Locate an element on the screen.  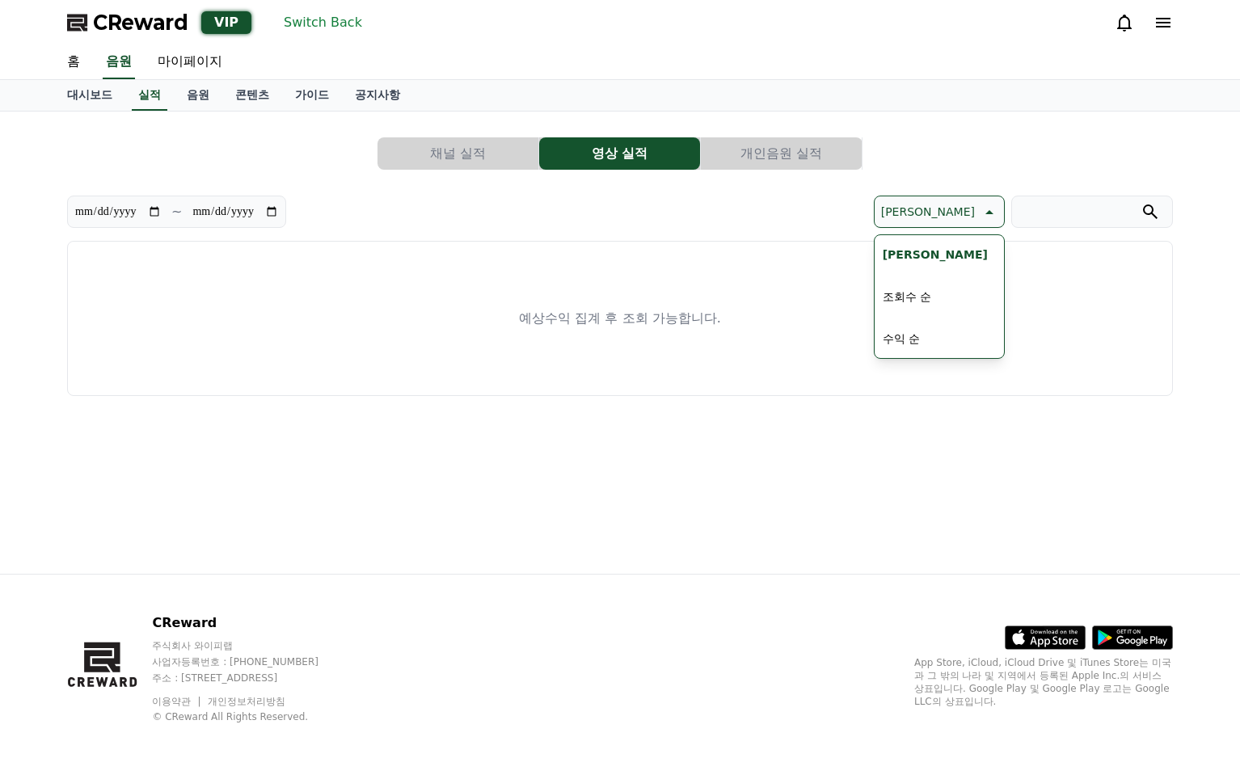
a: 대시보드 is located at coordinates (90, 95).